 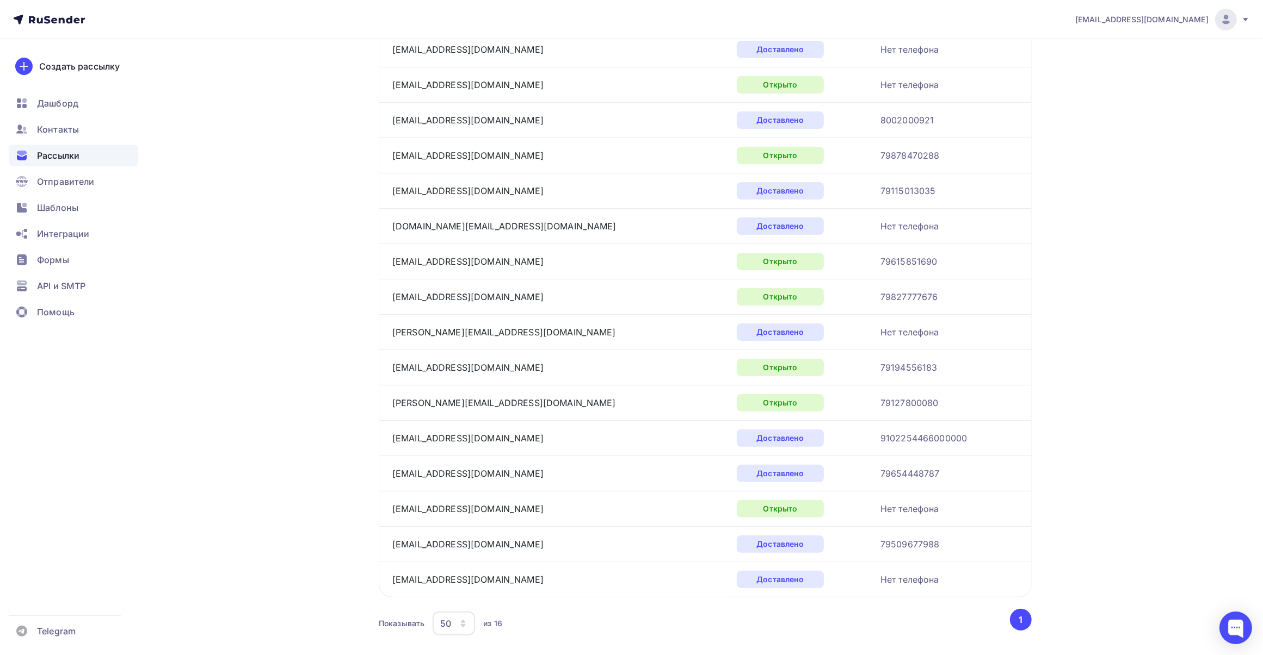 What do you see at coordinates (910, 545) in the screenshot?
I see `div: 79509677988` at bounding box center [910, 545].